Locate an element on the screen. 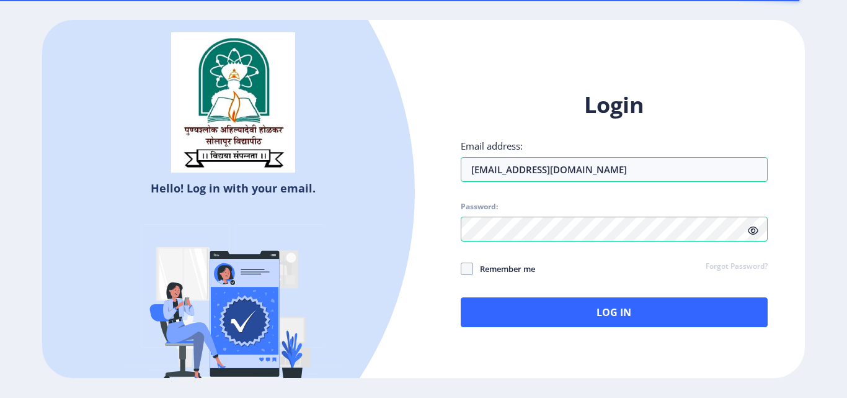 Image resolution: width=847 pixels, height=398 pixels. span: Remember me is located at coordinates (504, 269).